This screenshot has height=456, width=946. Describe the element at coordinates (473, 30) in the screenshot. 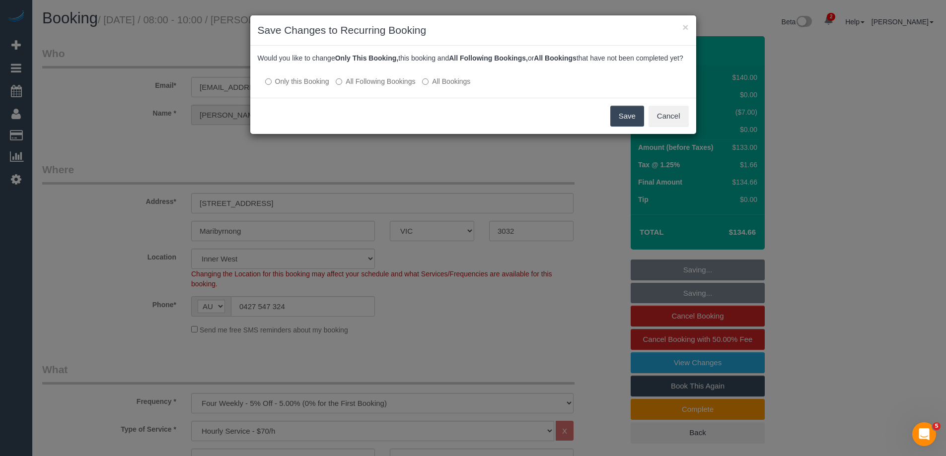

I see `h3: Save Changes to Recurring Booking` at that location.